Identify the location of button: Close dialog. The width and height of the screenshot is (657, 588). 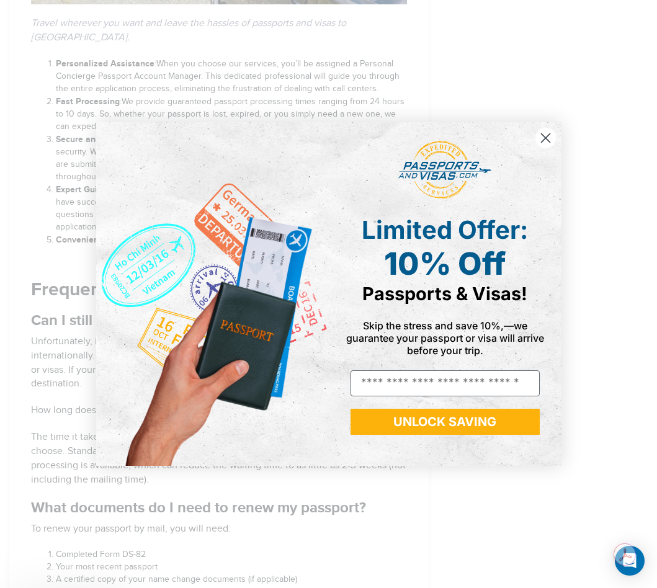
(545, 138).